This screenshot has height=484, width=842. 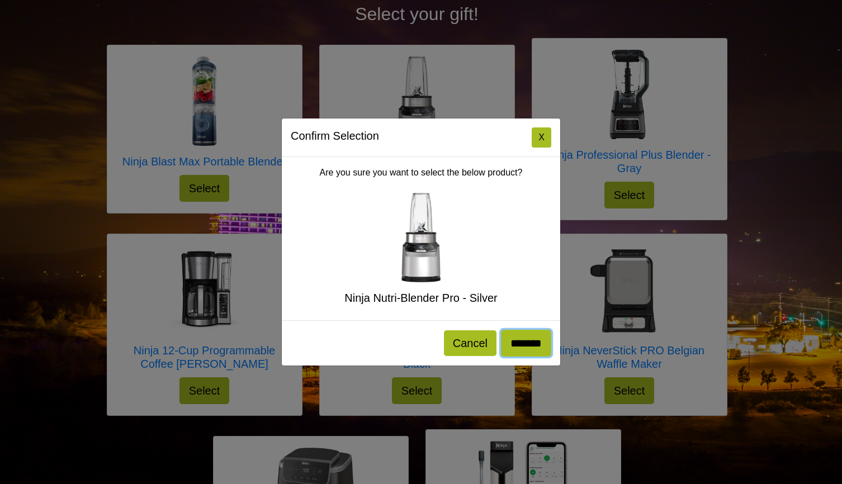 What do you see at coordinates (541, 138) in the screenshot?
I see `button: Close` at bounding box center [541, 138].